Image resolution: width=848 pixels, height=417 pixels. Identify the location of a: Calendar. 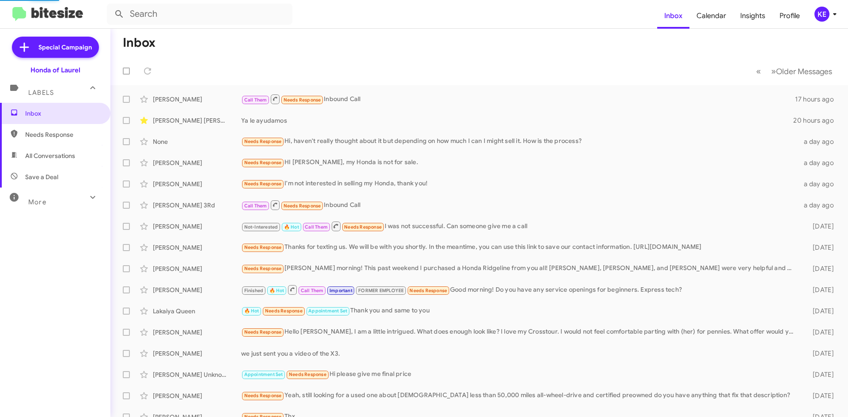
(711, 16).